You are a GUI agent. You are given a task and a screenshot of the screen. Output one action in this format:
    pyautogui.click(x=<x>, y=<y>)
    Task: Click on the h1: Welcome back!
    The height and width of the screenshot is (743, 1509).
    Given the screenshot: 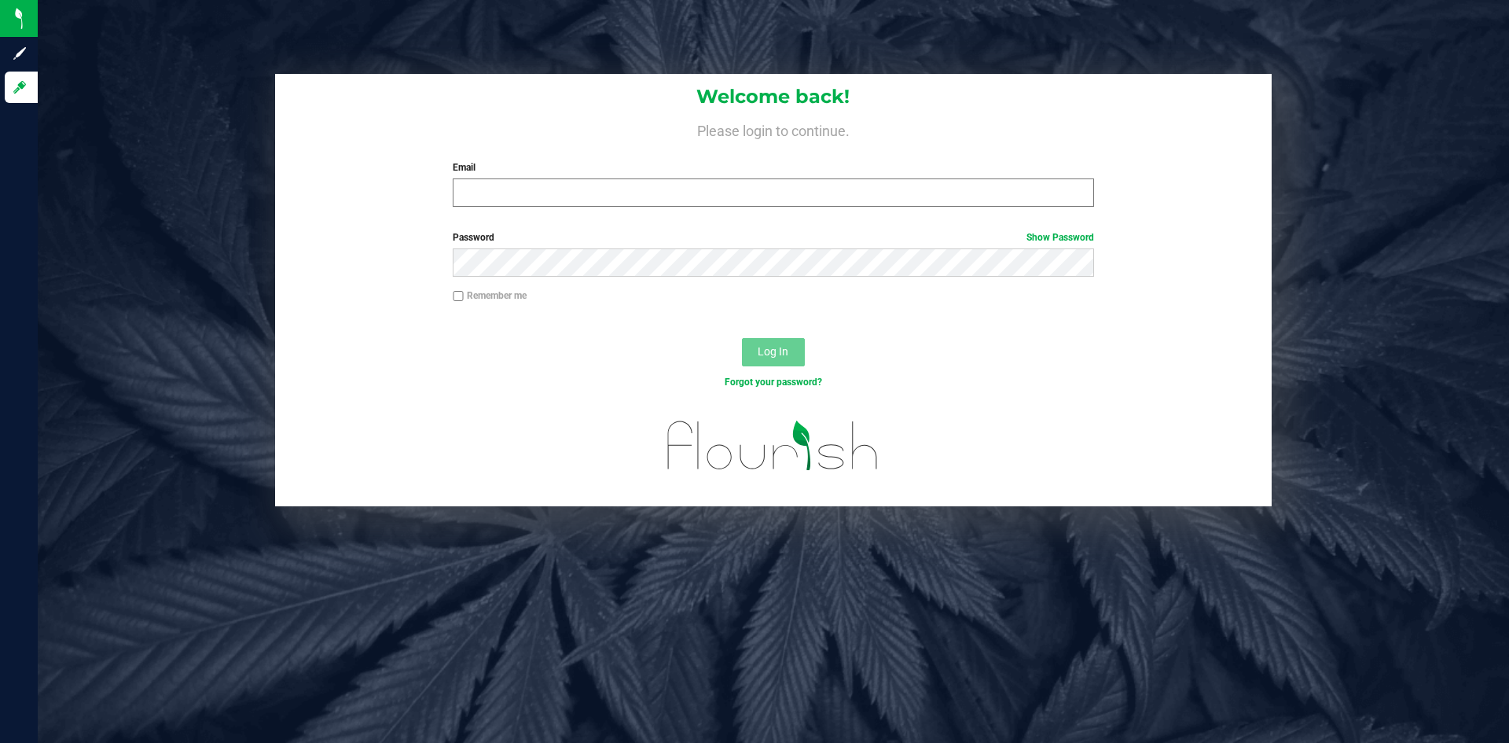 What is the action you would take?
    pyautogui.click(x=774, y=97)
    